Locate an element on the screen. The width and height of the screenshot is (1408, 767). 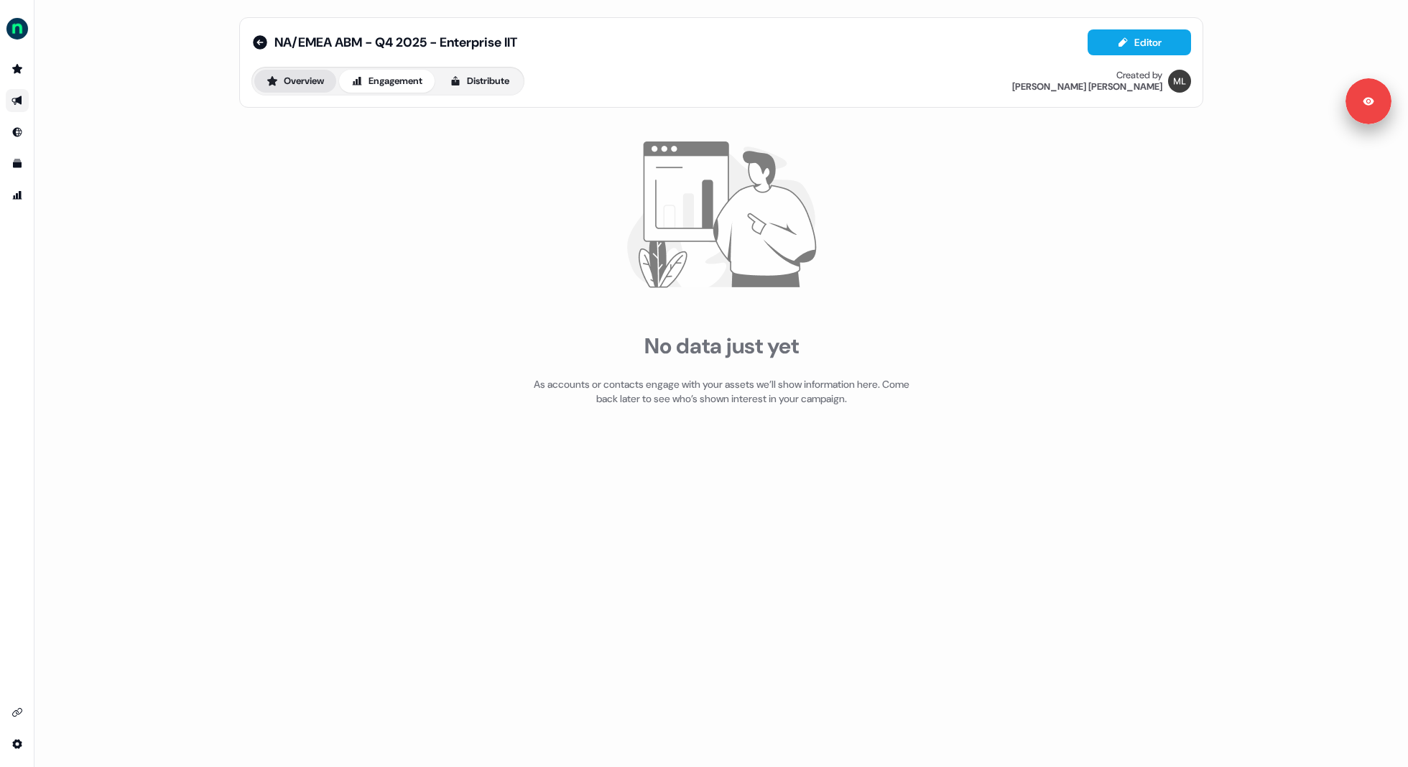
a: Go to outbound experience is located at coordinates (17, 101).